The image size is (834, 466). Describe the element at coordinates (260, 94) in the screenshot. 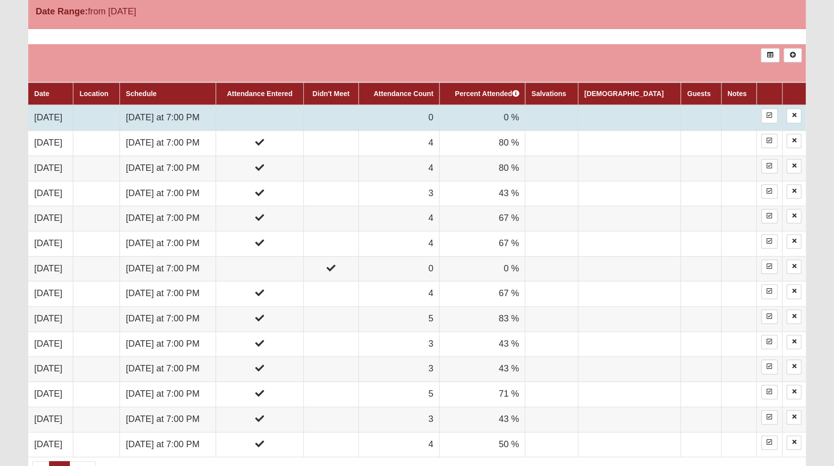

I see `a: Attendance Entered` at that location.